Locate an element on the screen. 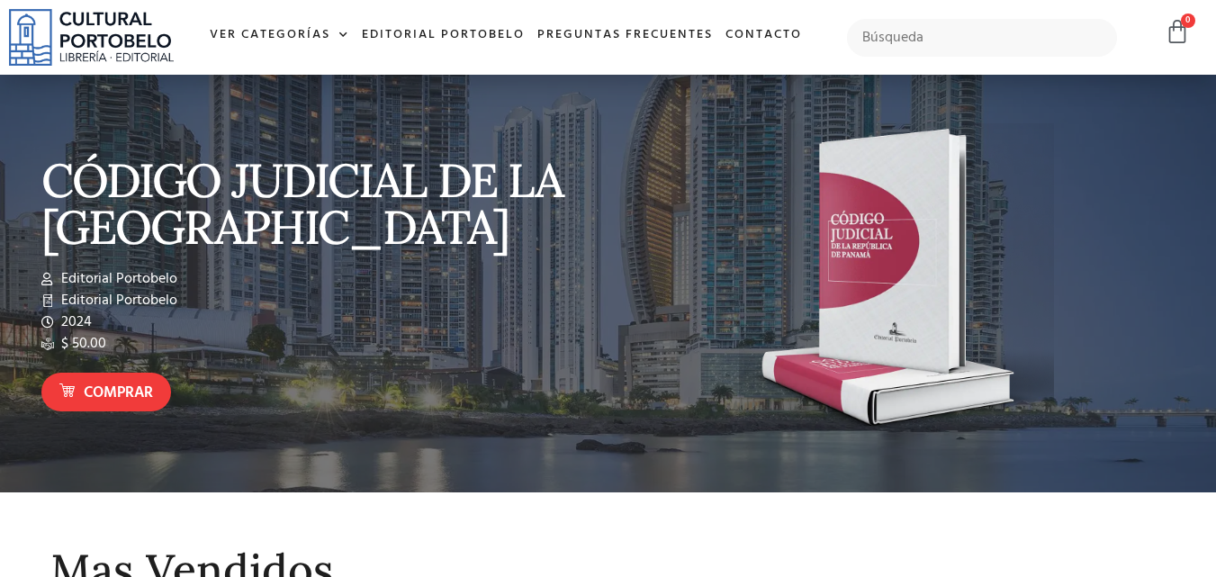  span: $ 50.00 is located at coordinates (81, 344).